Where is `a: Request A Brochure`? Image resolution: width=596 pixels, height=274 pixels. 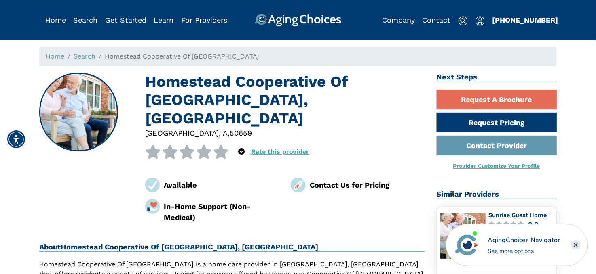 a: Request A Brochure is located at coordinates (497, 99).